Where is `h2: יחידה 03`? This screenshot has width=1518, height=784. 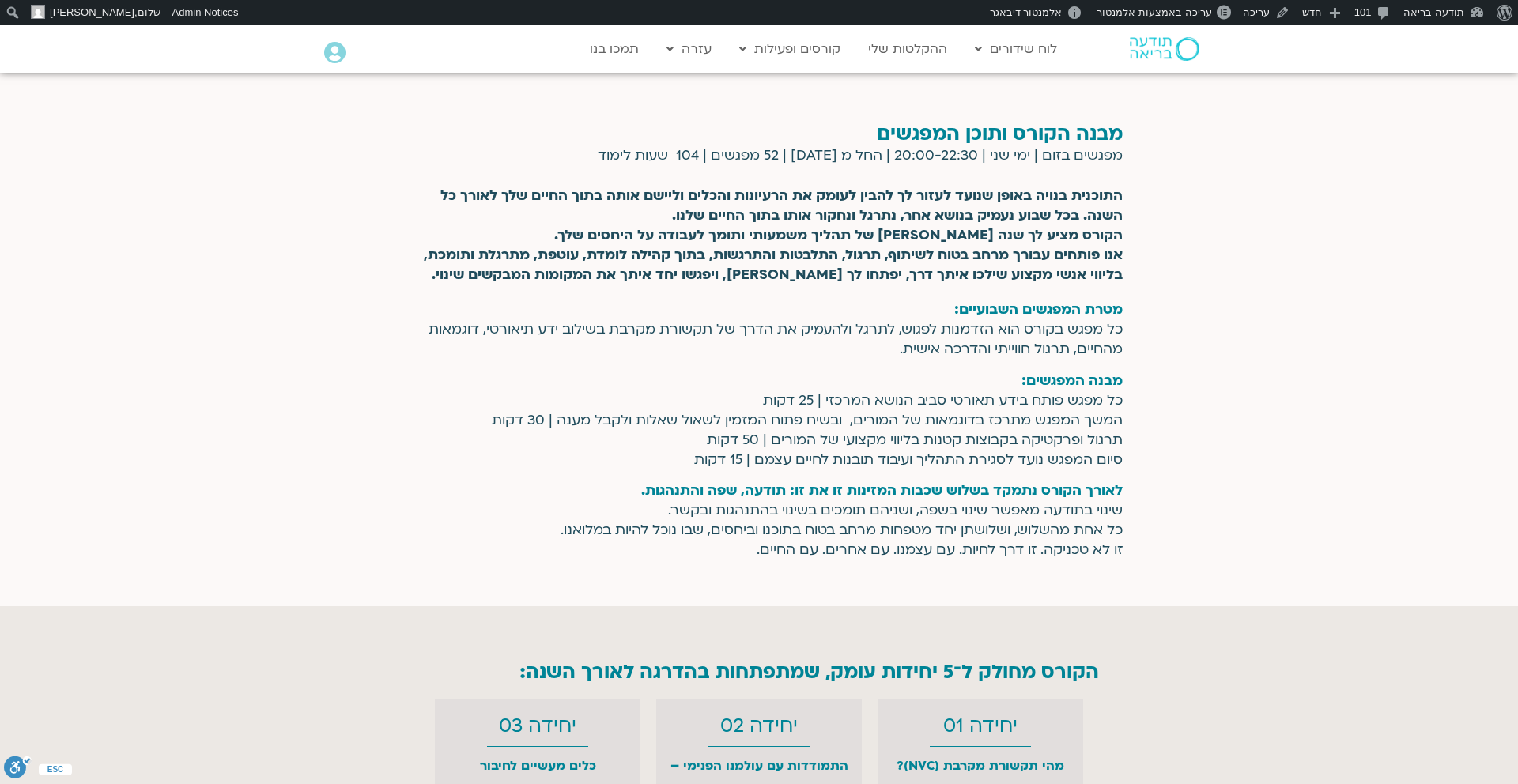
h2: יחידה 03 is located at coordinates (538, 726).